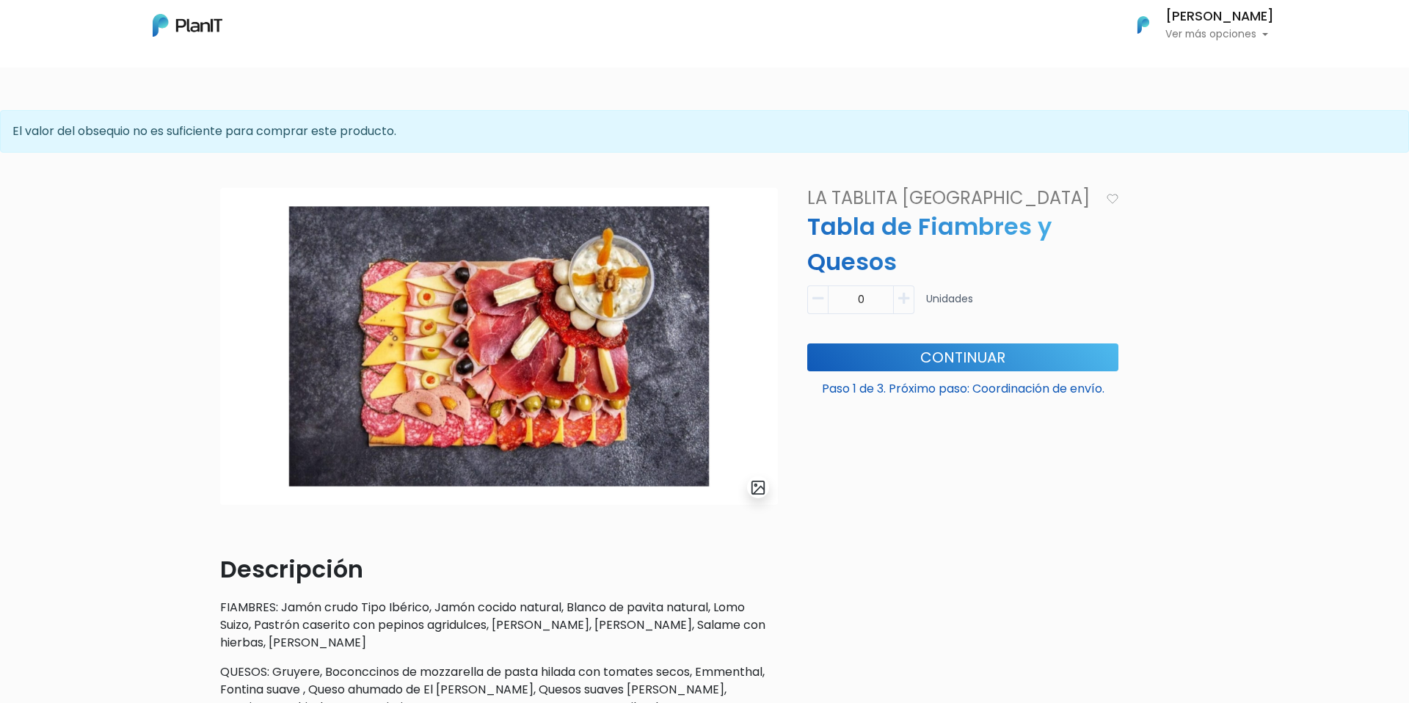 Image resolution: width=1409 pixels, height=703 pixels. Describe the element at coordinates (499, 346) in the screenshot. I see `img: 2000___2000-Photoroom_-_2025-06-03T170042.406.jpg` at that location.